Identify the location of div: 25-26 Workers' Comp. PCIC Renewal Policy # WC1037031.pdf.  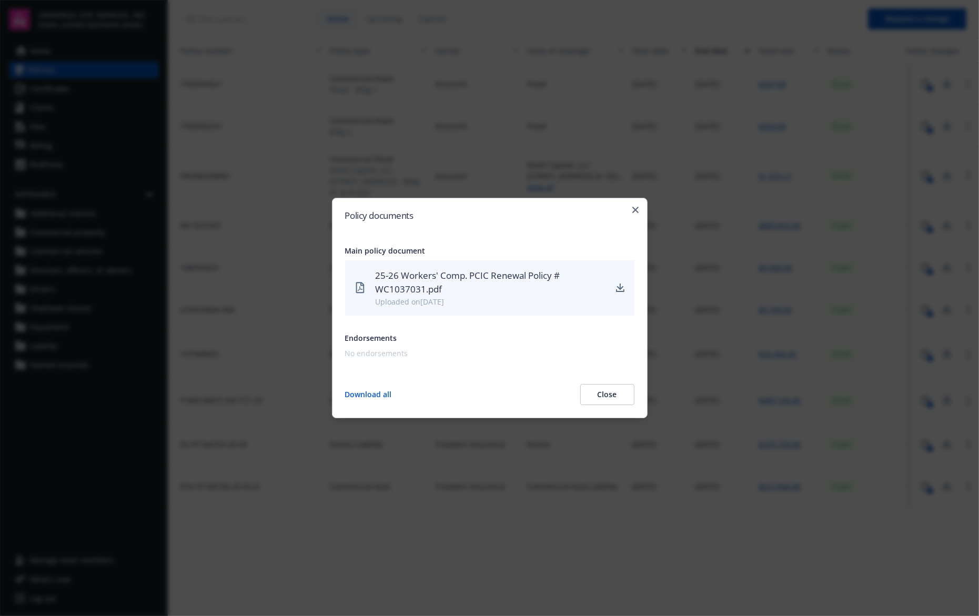
(490, 282).